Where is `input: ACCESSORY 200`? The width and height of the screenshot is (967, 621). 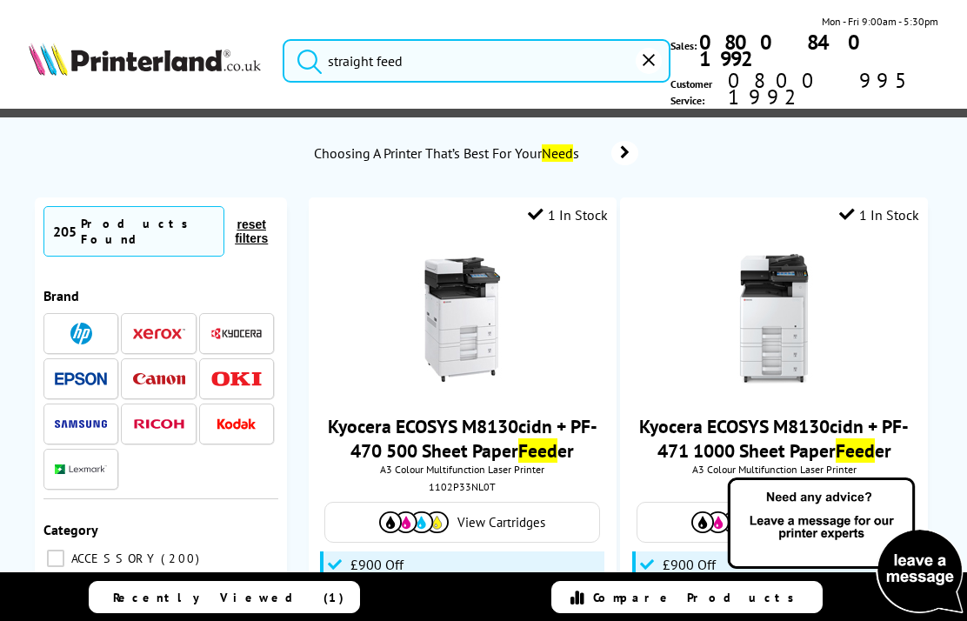 input: ACCESSORY 200 is located at coordinates (56, 558).